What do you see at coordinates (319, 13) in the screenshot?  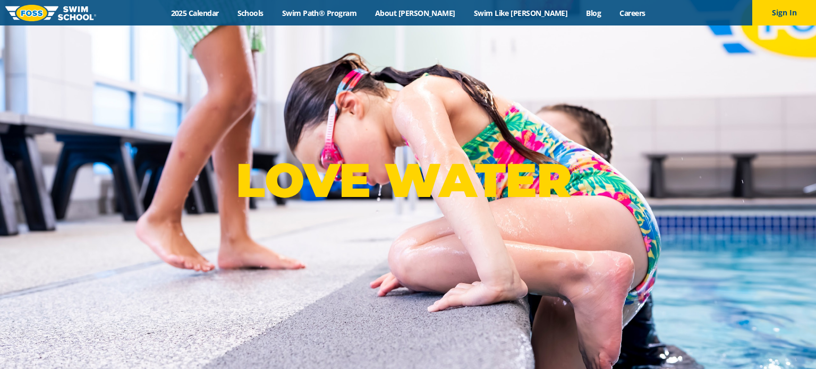 I see `a: Swim Path® Program` at bounding box center [319, 13].